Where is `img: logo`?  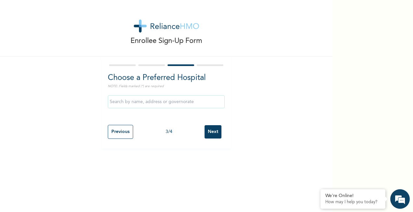
img: logo is located at coordinates (166, 26).